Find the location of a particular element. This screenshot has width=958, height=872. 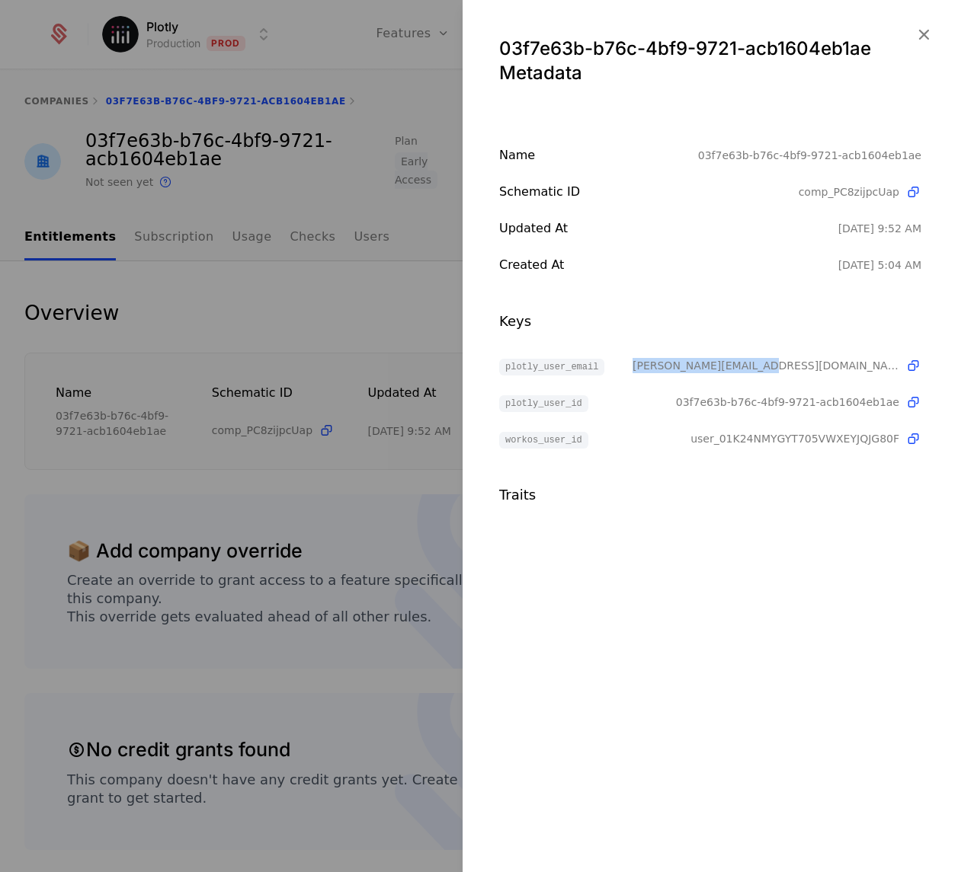

div: 03f7e63b-b76c-4bf9-9721-acb1604eb1ae is located at coordinates (809, 155).